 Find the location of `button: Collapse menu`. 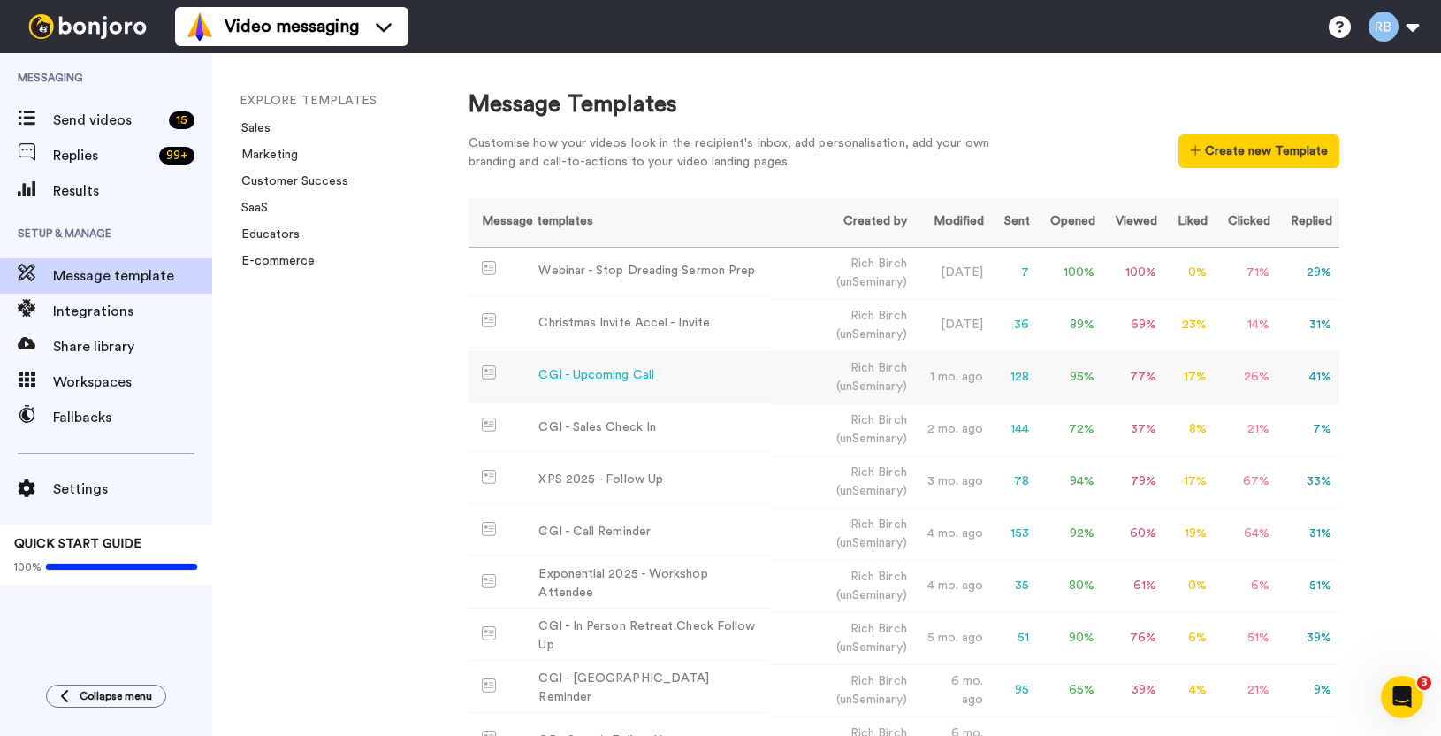

button: Collapse menu is located at coordinates (106, 696).